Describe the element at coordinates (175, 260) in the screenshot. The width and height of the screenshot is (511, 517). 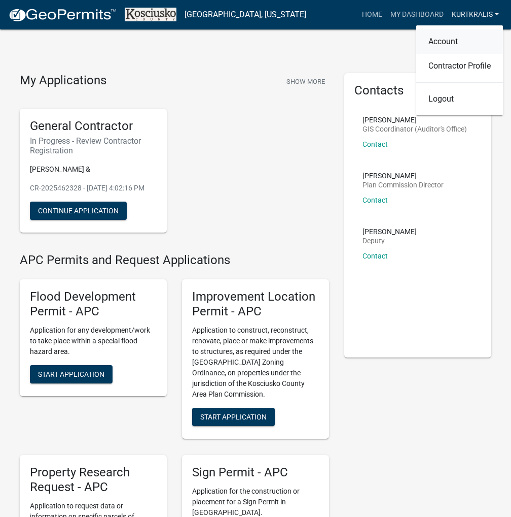
I see `h4: APC Permits and Request Applications` at that location.